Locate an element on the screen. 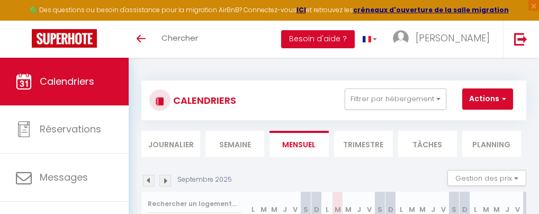  img: logout is located at coordinates (521, 39).